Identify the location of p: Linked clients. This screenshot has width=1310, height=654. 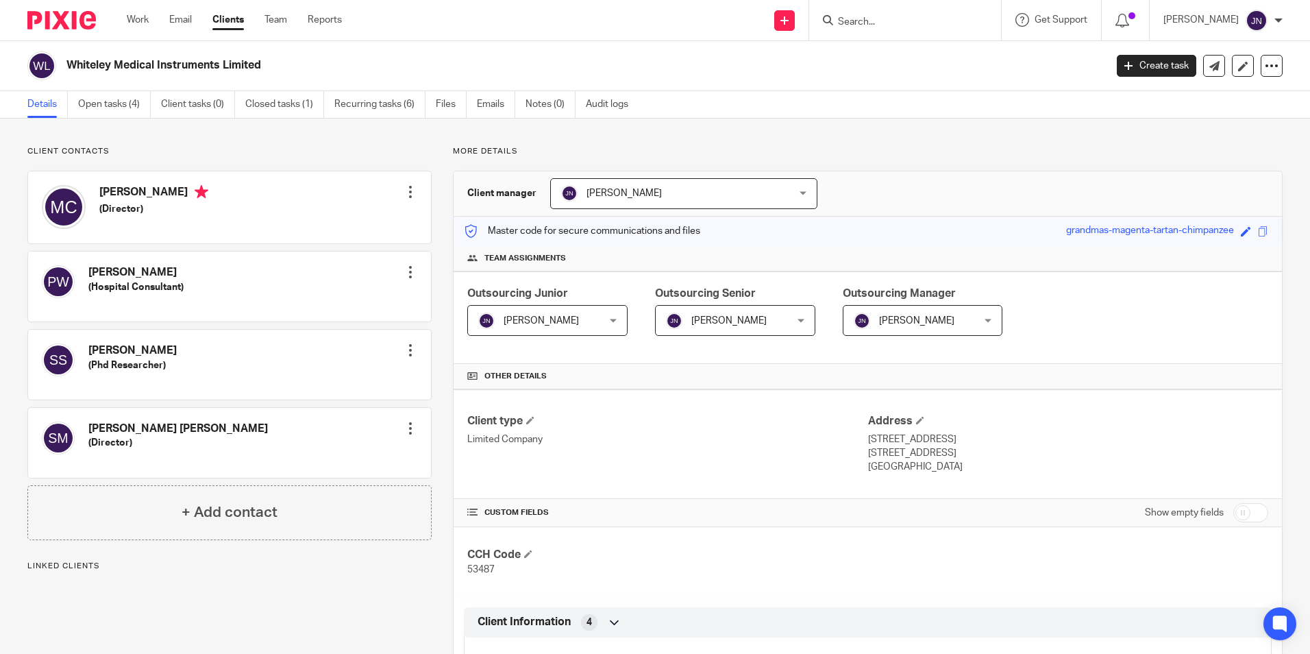
(230, 566).